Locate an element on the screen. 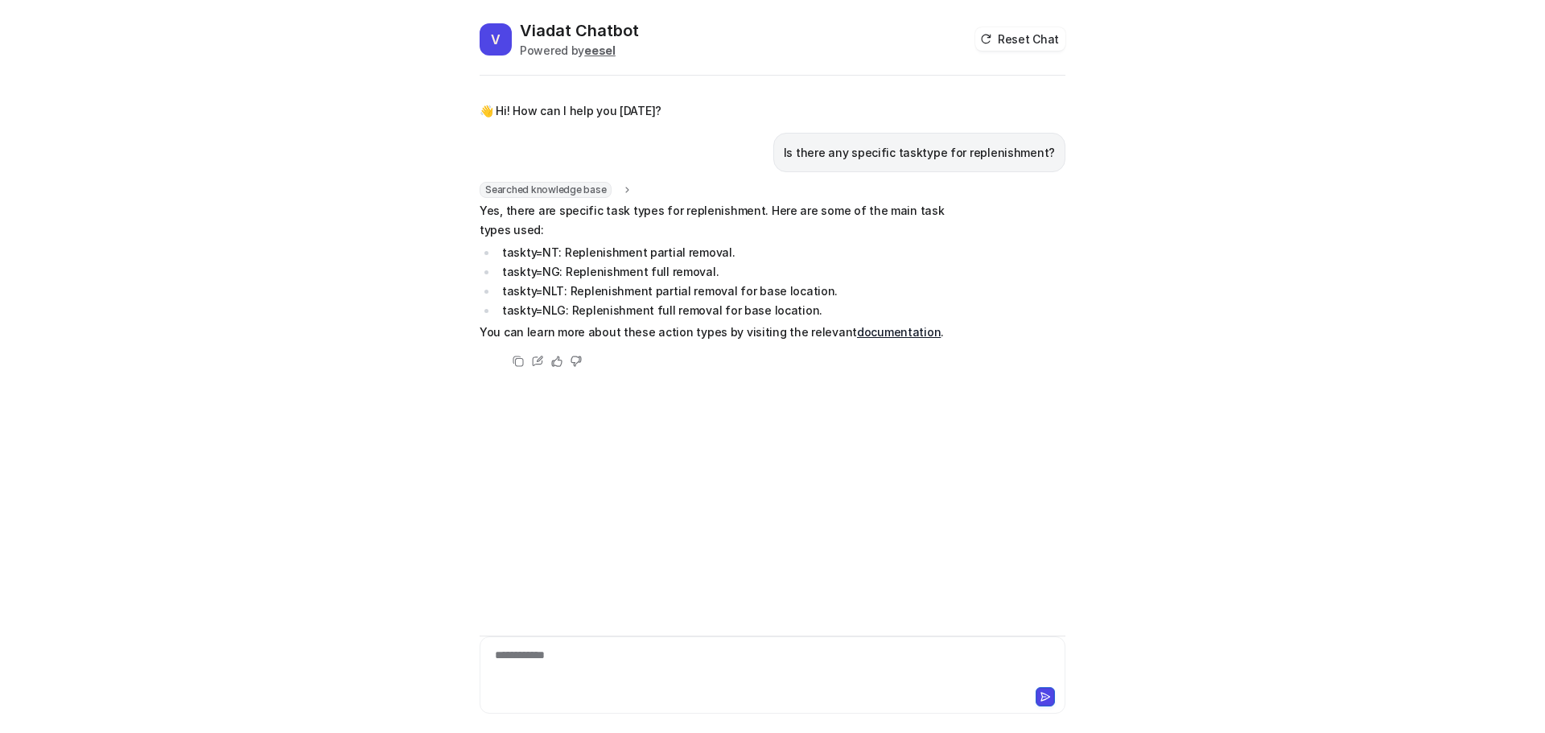 The image size is (1545, 733). p: Yes, there are specific task types for replenishment. Here are some of the main task types used: is located at coordinates (715, 221).